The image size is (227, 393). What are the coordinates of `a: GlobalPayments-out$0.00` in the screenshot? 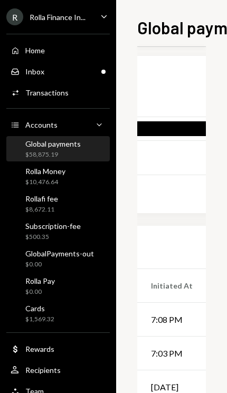 It's located at (58, 259).